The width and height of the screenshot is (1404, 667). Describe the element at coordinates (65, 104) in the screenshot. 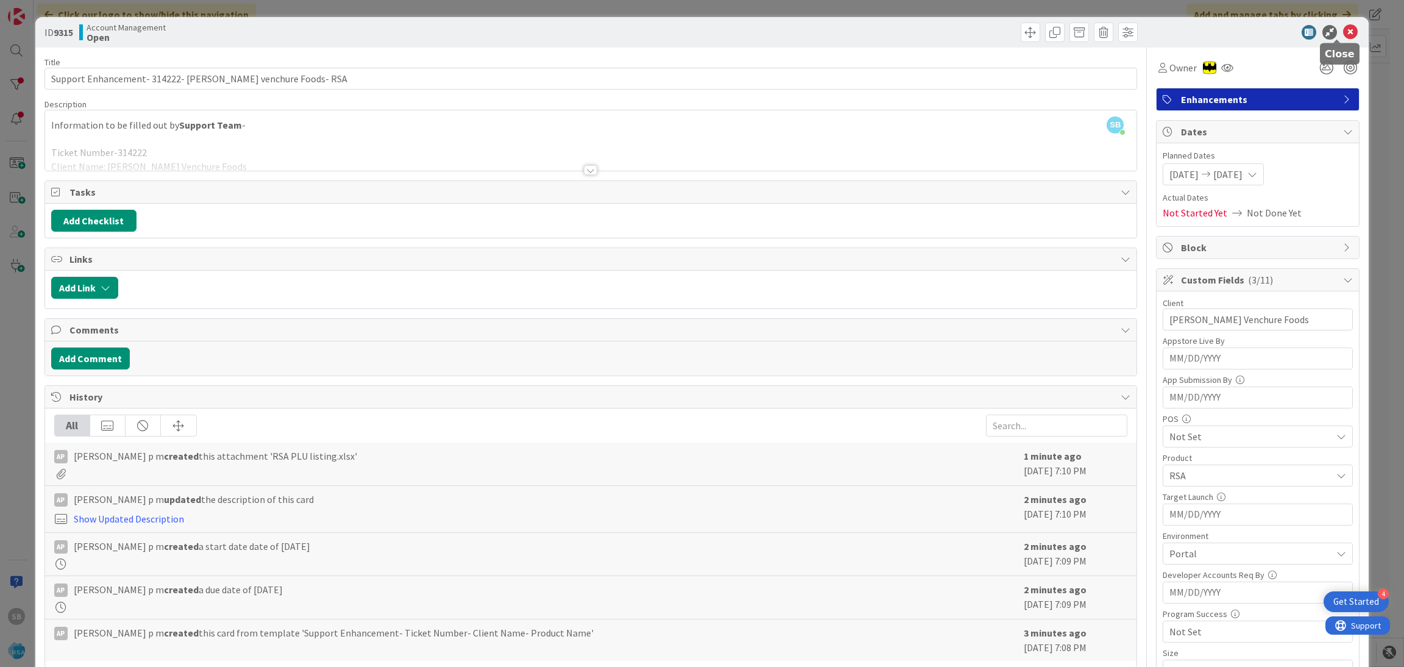

I see `span: Description` at that location.